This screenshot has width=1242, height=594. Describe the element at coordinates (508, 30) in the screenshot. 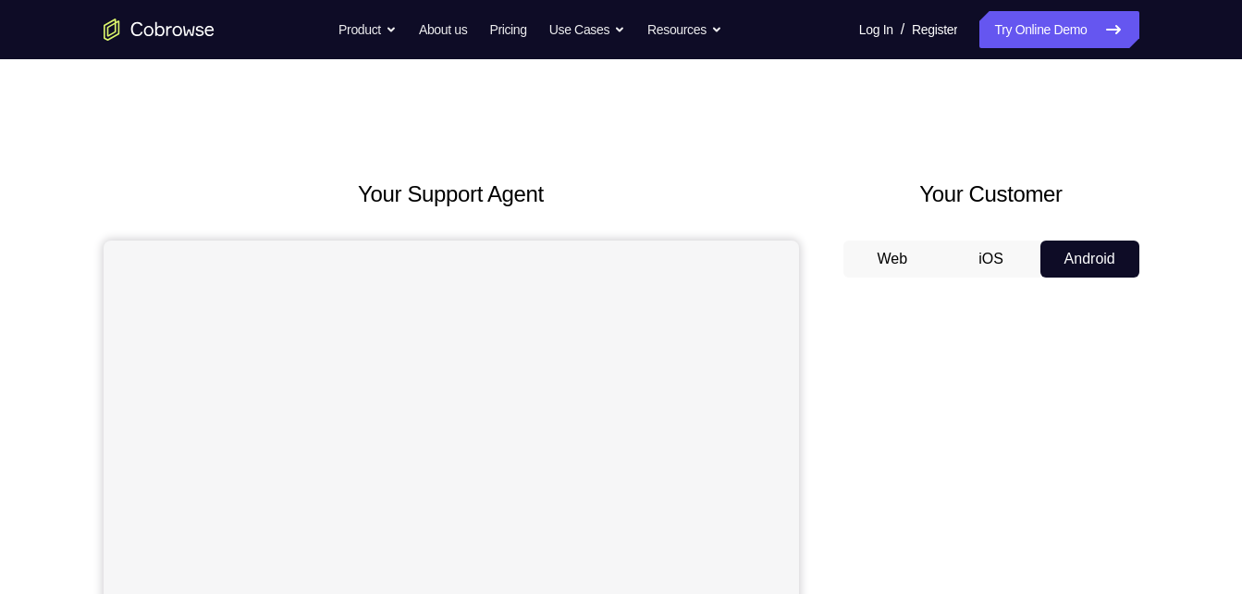

I see `a: Pricing` at that location.